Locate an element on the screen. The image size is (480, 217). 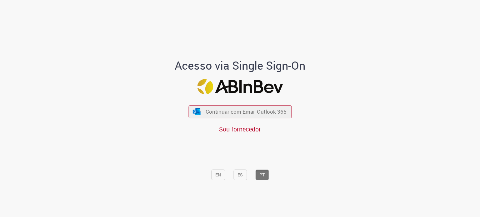
button: EN is located at coordinates (218, 175).